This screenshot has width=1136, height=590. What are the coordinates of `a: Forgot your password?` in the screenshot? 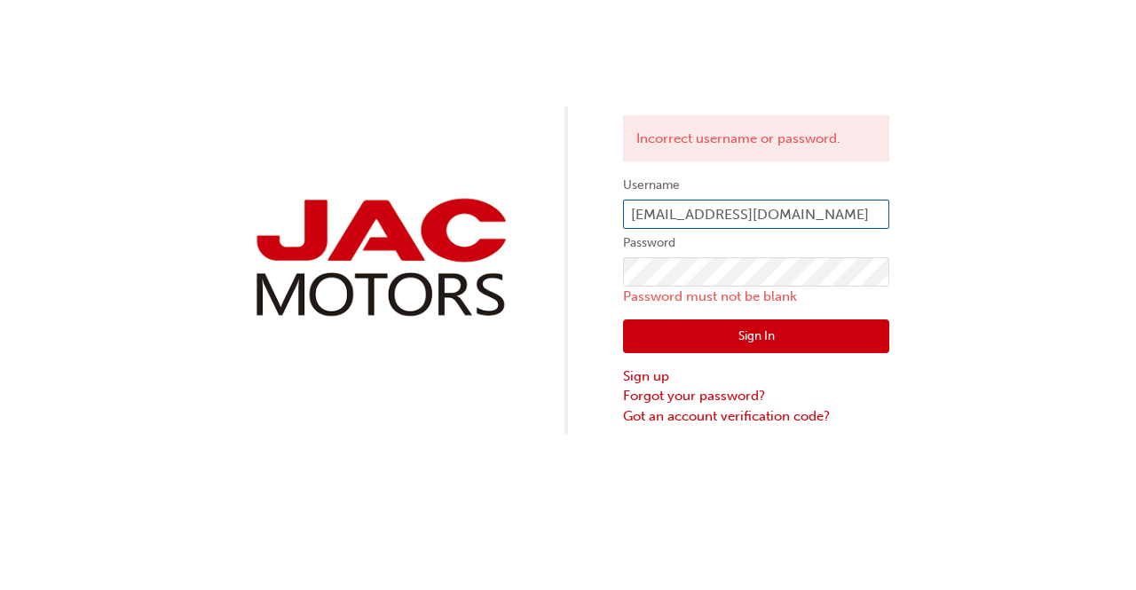 It's located at (756, 396).